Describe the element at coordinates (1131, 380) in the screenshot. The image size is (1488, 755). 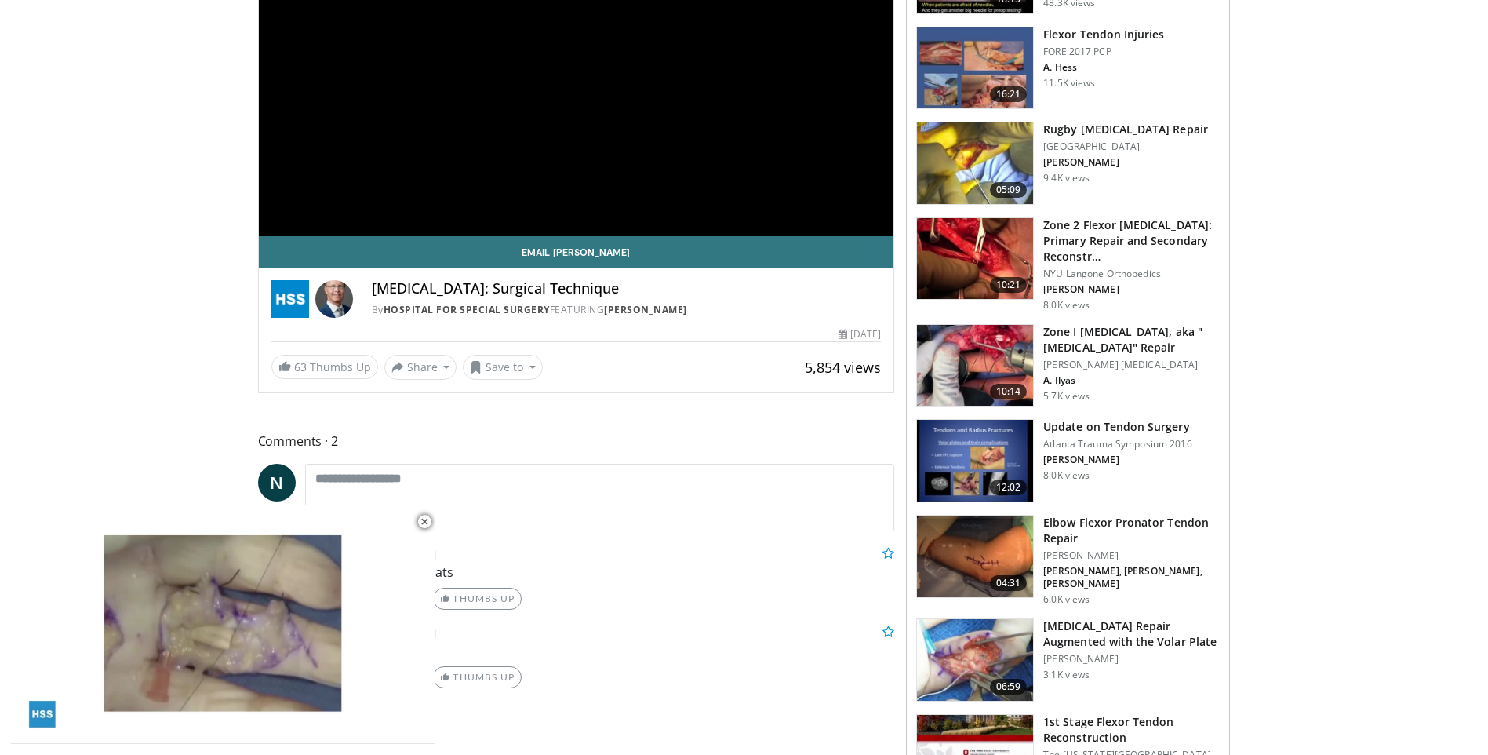
I see `p: A. Ilyas` at that location.